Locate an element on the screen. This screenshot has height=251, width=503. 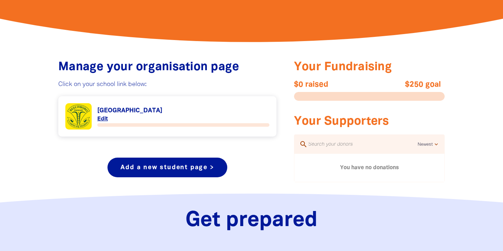
span: Your Supporters is located at coordinates (341, 121).